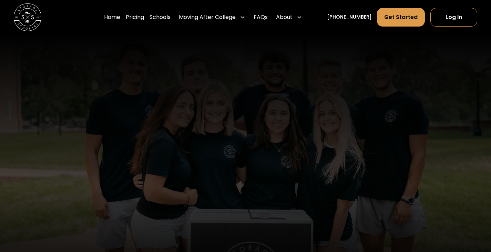 This screenshot has width=491, height=252. Describe the element at coordinates (135, 17) in the screenshot. I see `a: Pricing` at that location.